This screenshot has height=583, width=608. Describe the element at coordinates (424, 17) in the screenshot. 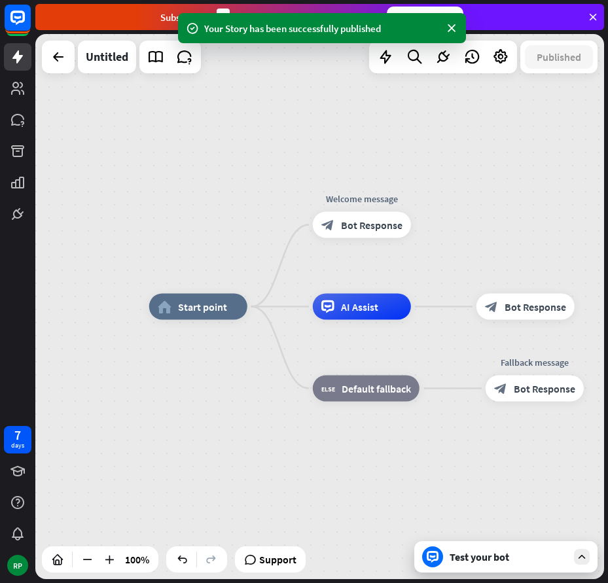

I see `div: Subscribe now` at that location.